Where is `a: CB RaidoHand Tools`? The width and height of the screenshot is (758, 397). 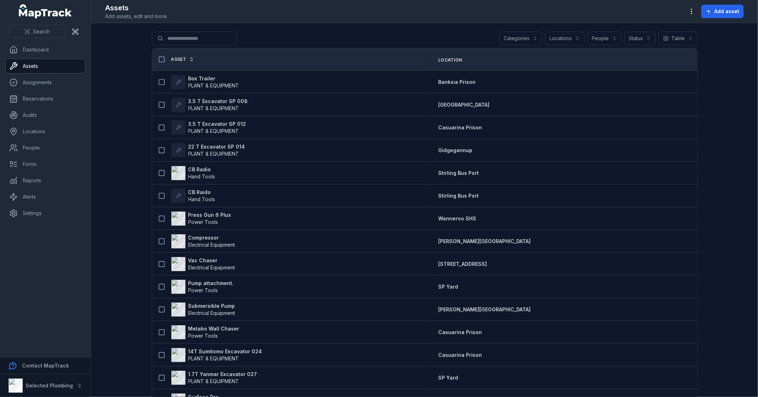
a: CB RaidoHand Tools is located at coordinates (193, 196).